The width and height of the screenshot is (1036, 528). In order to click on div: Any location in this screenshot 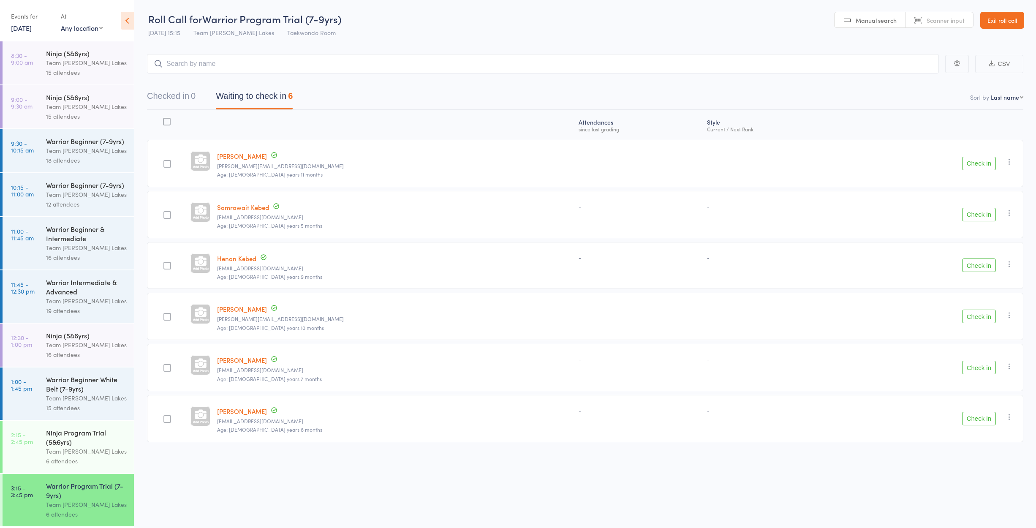, I will do `click(81, 28)`.